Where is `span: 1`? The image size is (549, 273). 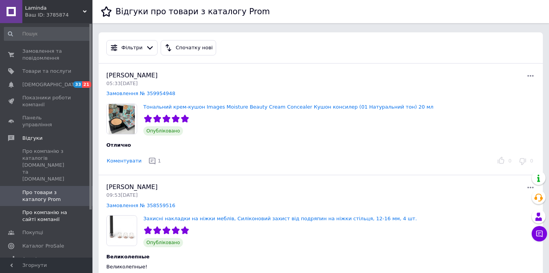
span: 1 is located at coordinates (159, 161).